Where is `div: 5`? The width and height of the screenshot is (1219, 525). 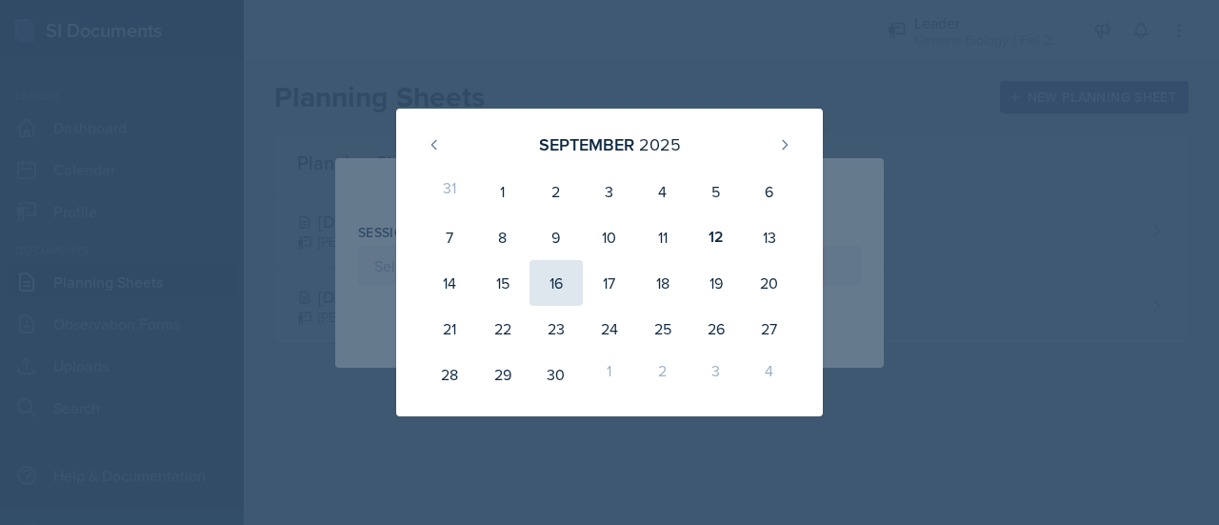
div: 5 is located at coordinates (716, 191).